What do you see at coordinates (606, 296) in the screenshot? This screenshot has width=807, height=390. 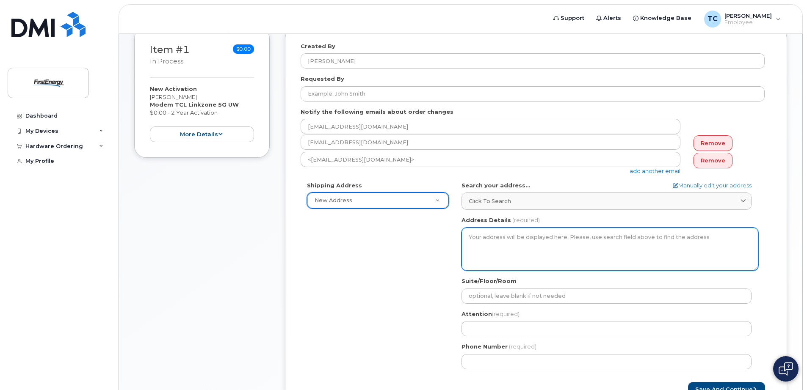 I see `input: optional, leave blank if not needed` at bounding box center [606, 296].